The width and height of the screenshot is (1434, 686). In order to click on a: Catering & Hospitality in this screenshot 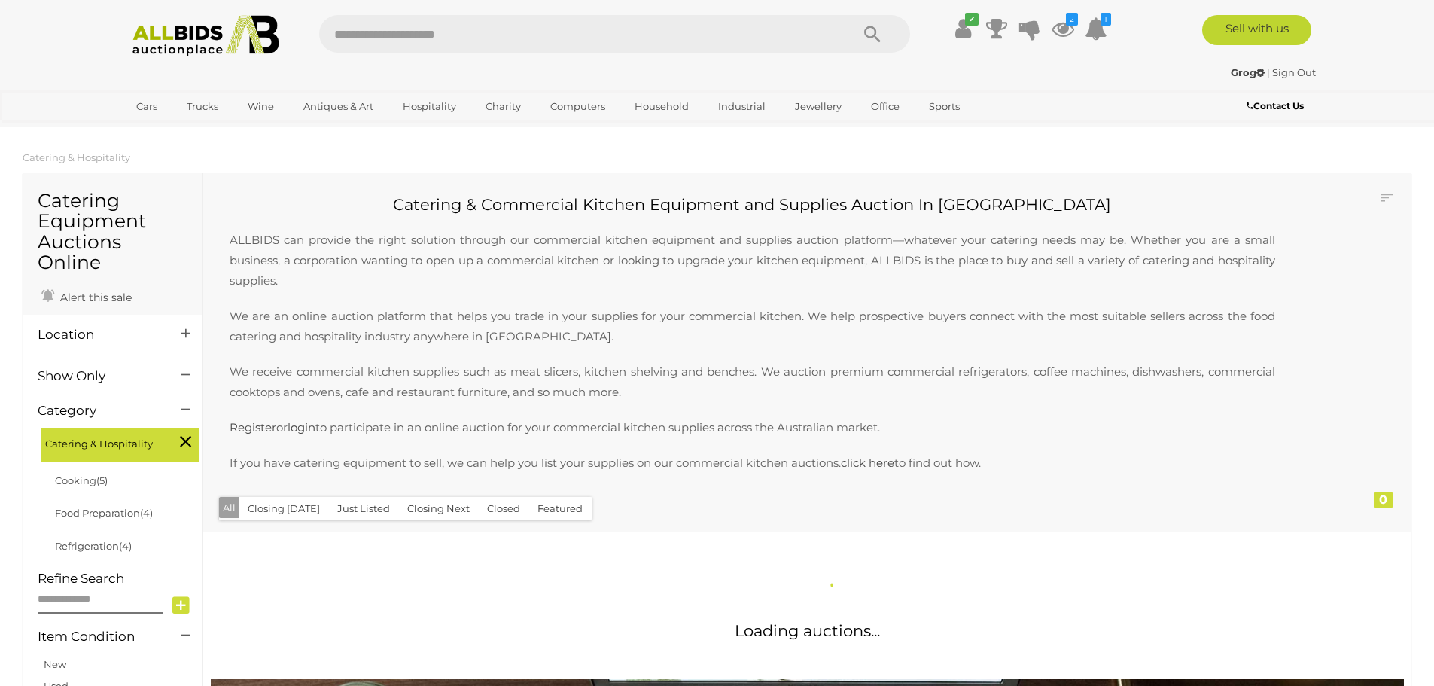, I will do `click(76, 157)`.